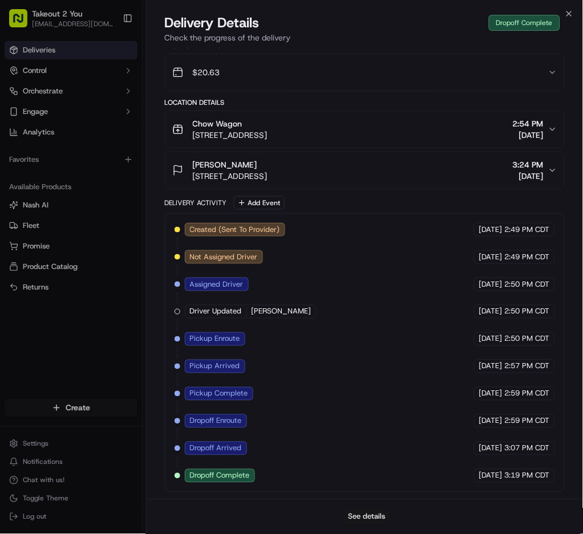 This screenshot has height=534, width=583. I want to click on span: Pickup Complete, so click(219, 394).